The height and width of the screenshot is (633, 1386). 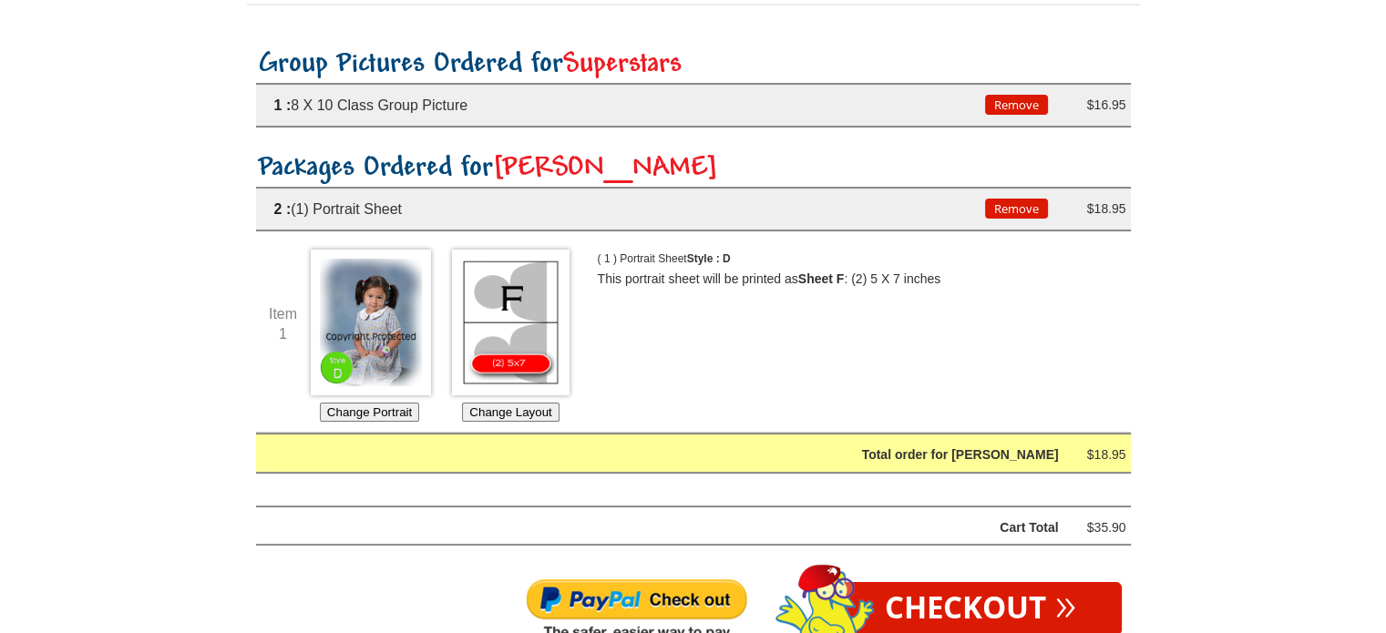 I want to click on p: ( 1 ) Portrait Sheet, so click(x=689, y=260).